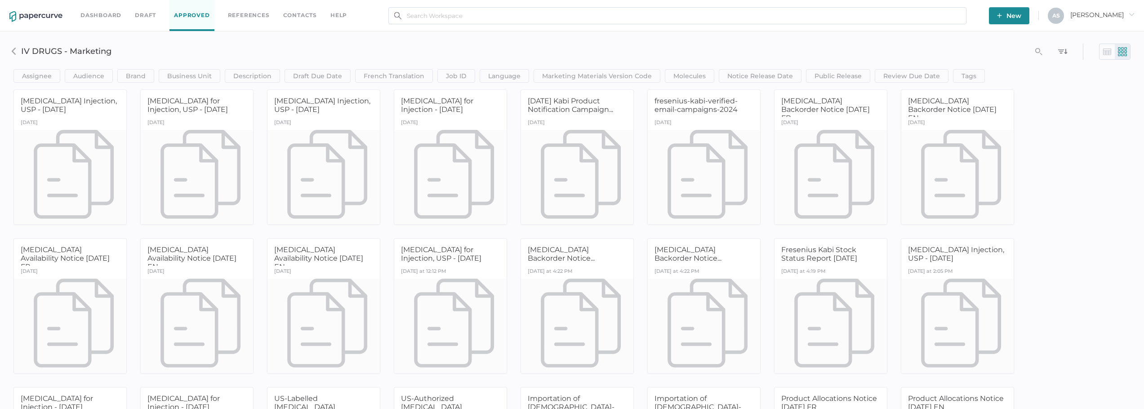  What do you see at coordinates (505, 76) in the screenshot?
I see `button: Language` at bounding box center [505, 76].